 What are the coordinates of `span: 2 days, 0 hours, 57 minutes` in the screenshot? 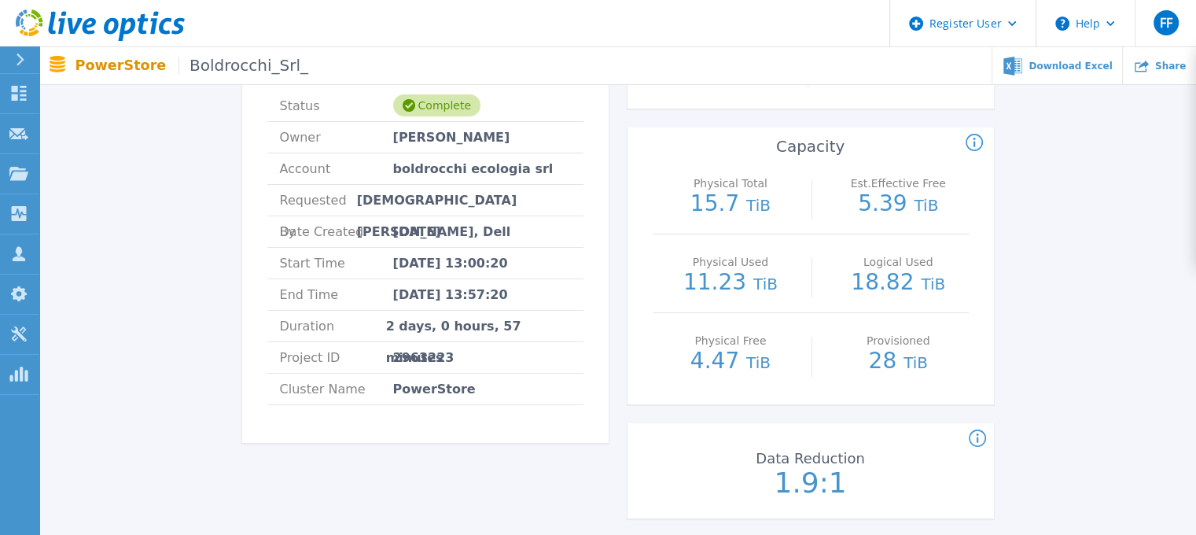 It's located at (478, 326).